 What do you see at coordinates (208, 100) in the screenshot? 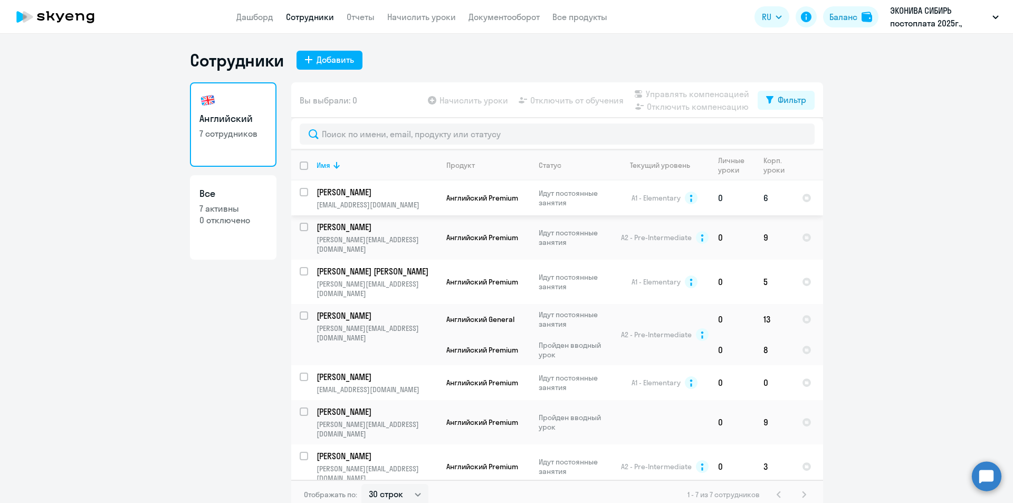
I see `img: english` at bounding box center [208, 100].